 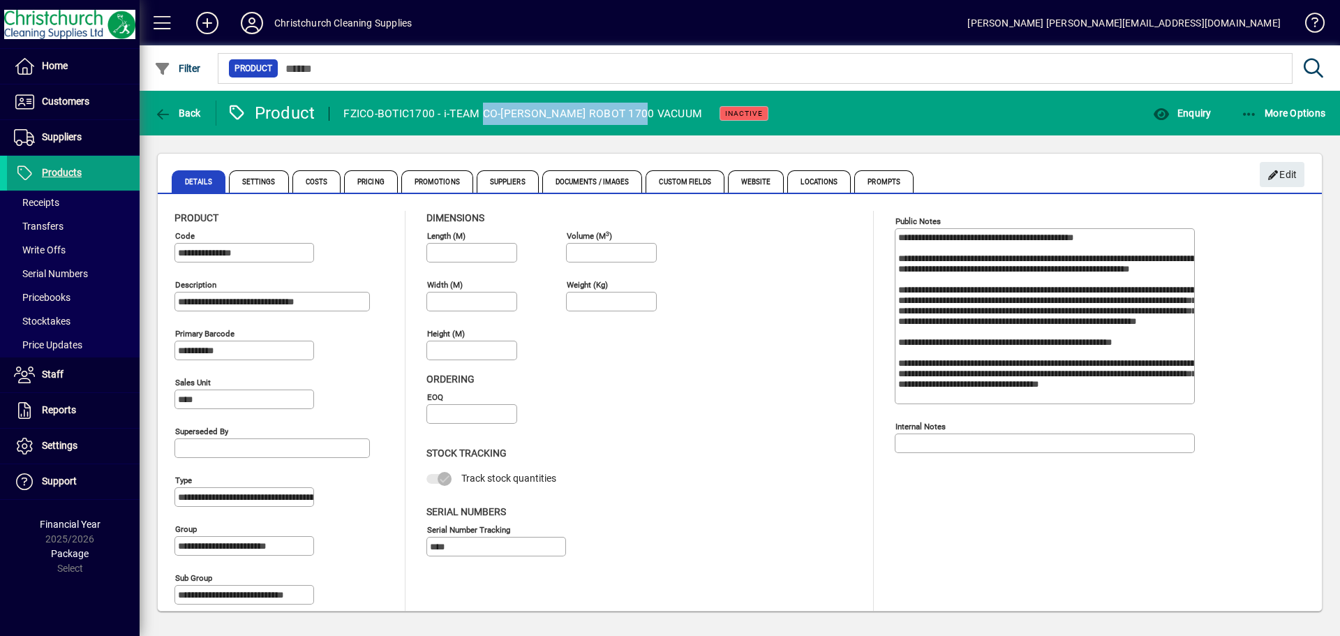 I want to click on span: Dimensions, so click(x=455, y=218).